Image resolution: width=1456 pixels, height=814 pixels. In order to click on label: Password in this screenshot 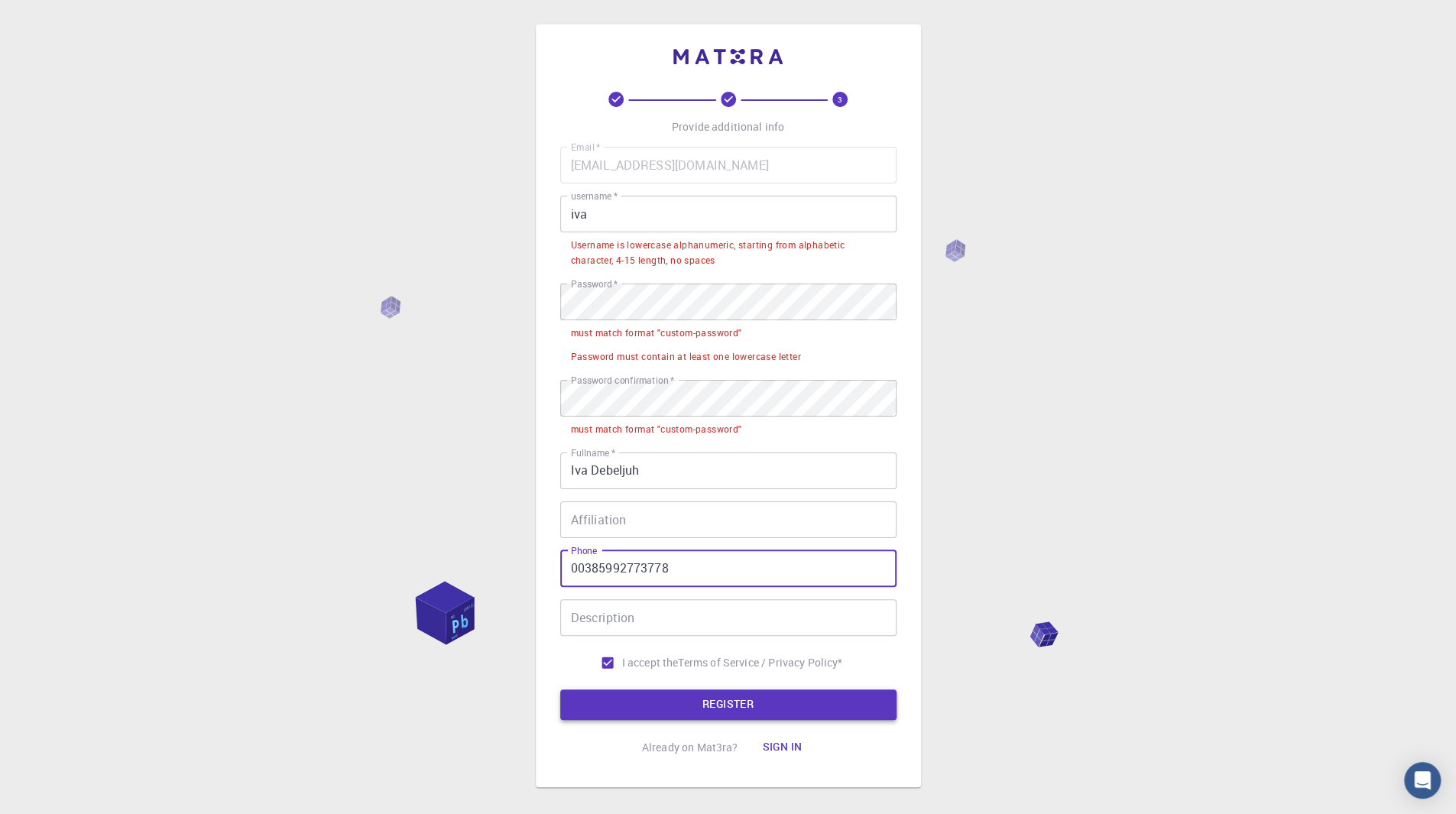, I will do `click(594, 284)`.